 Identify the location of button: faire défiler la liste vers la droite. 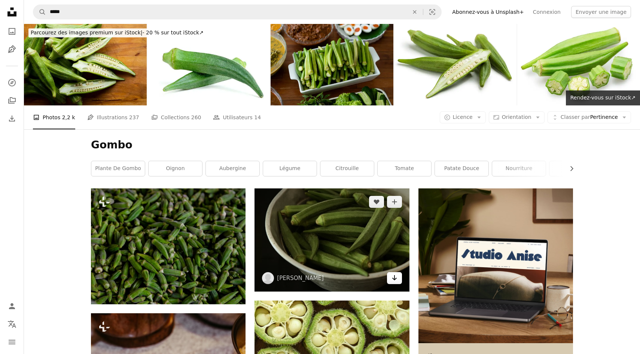
(569, 169).